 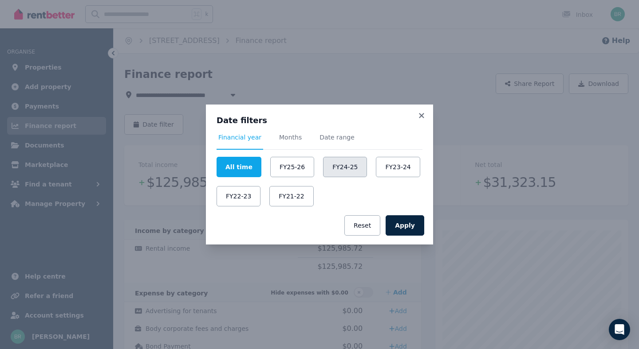 I want to click on button: Apply, so click(x=404, y=226).